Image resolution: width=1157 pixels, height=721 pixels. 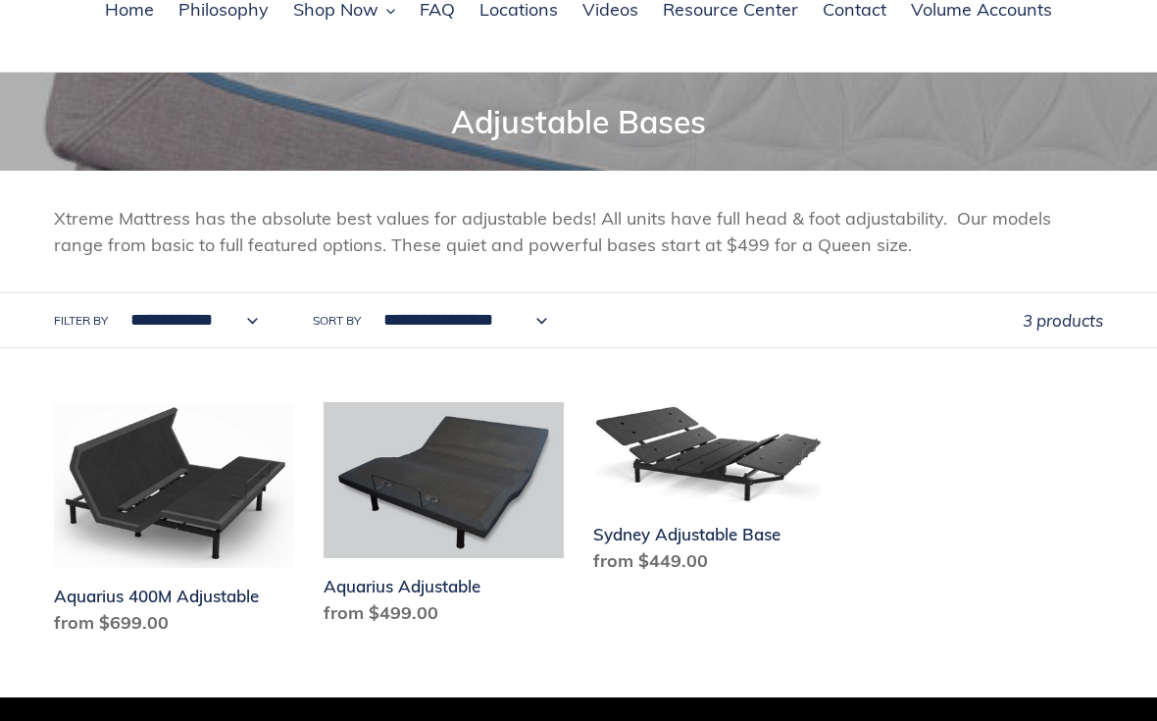 What do you see at coordinates (174, 522) in the screenshot?
I see `a: Aquarius 400M Adjustable` at bounding box center [174, 522].